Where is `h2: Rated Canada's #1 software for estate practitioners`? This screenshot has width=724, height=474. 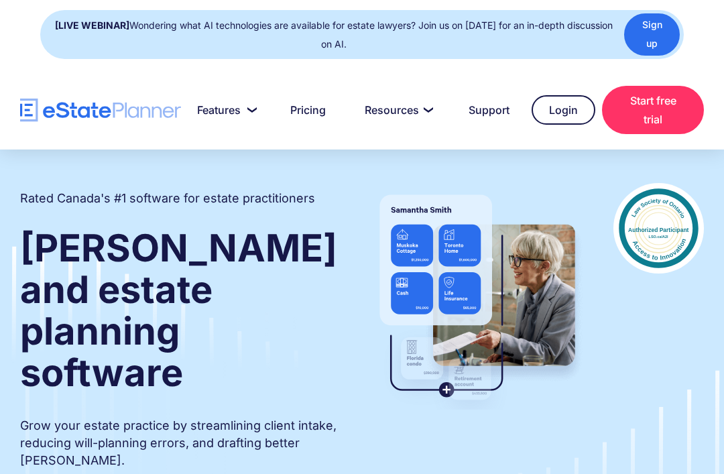 h2: Rated Canada's #1 software for estate practitioners is located at coordinates (168, 198).